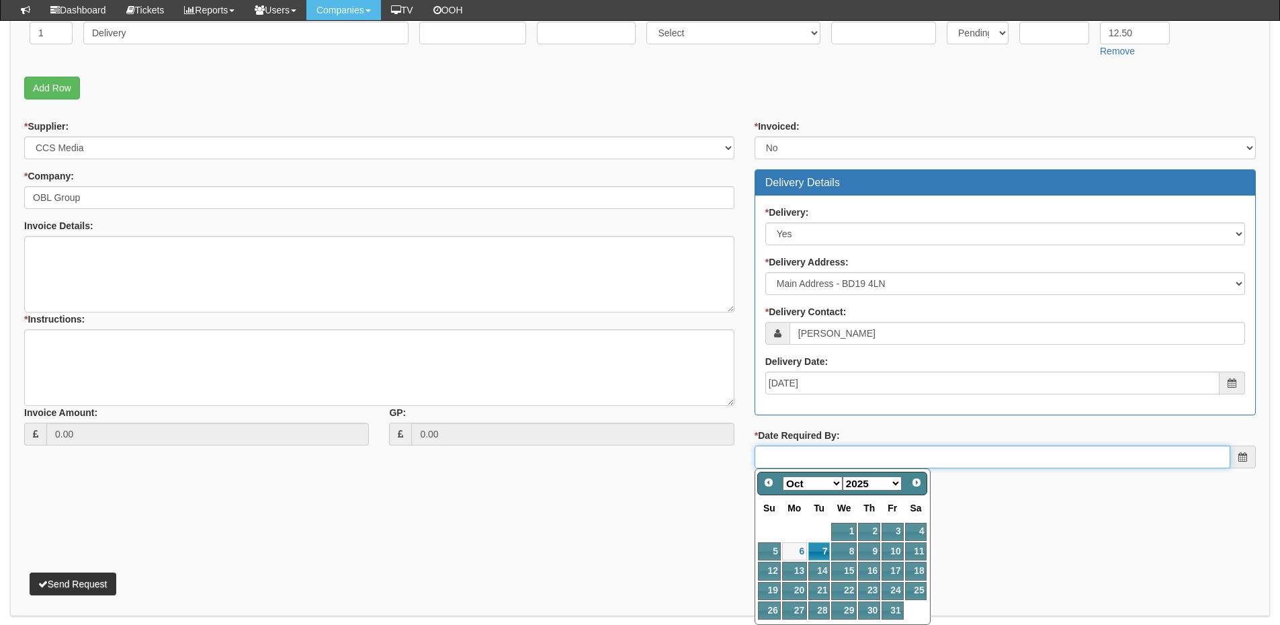  I want to click on a: 23, so click(869, 590).